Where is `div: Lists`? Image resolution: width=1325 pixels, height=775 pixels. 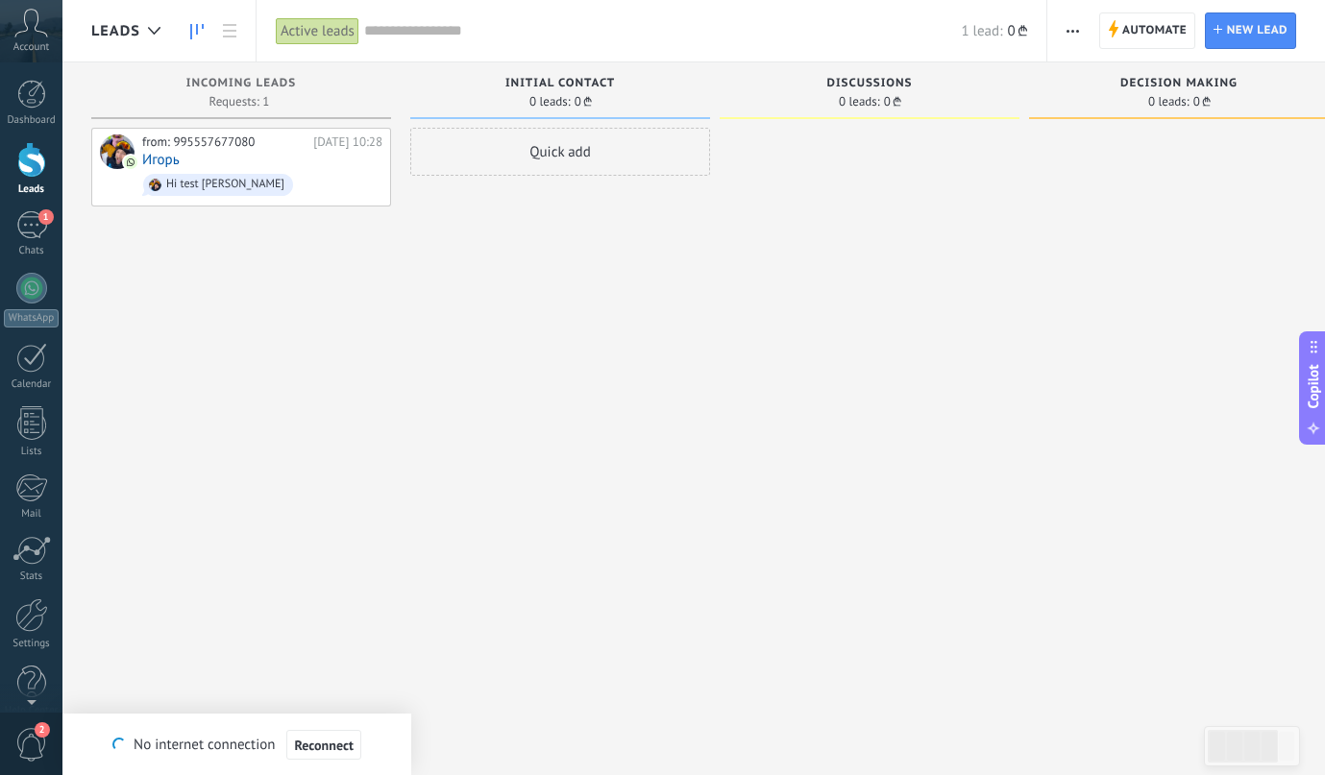 div: Lists is located at coordinates (32, 452).